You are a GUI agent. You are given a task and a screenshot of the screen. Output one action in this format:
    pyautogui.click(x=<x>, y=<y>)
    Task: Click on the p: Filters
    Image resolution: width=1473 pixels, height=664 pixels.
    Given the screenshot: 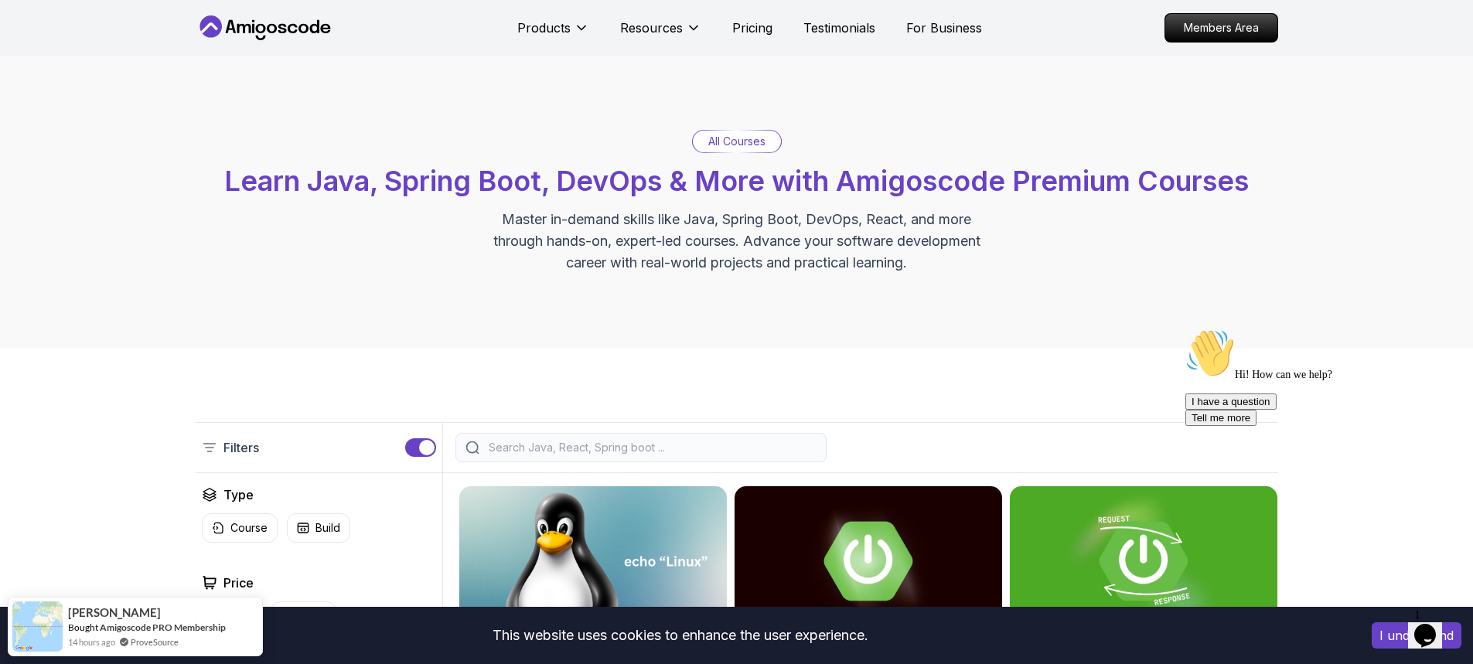 What is the action you would take?
    pyautogui.click(x=241, y=448)
    